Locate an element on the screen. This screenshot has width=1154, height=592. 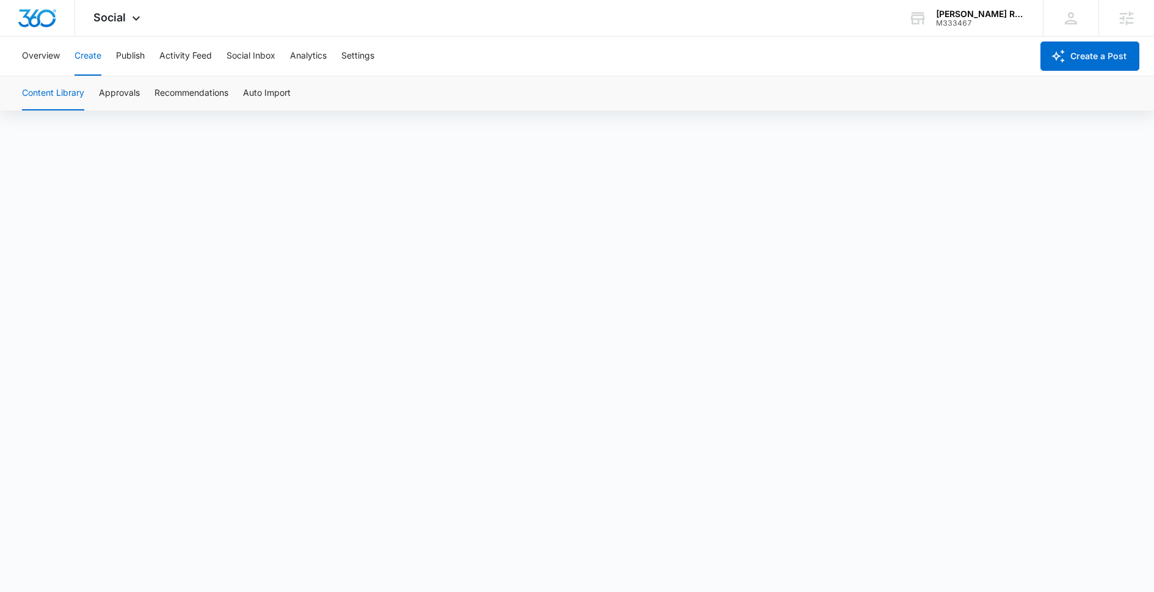
button: Auto Import is located at coordinates (267, 93).